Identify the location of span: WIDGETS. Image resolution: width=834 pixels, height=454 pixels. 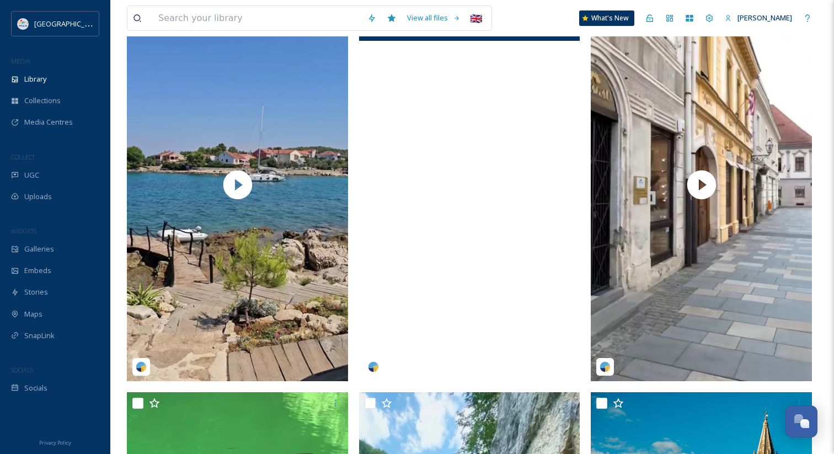
(24, 231).